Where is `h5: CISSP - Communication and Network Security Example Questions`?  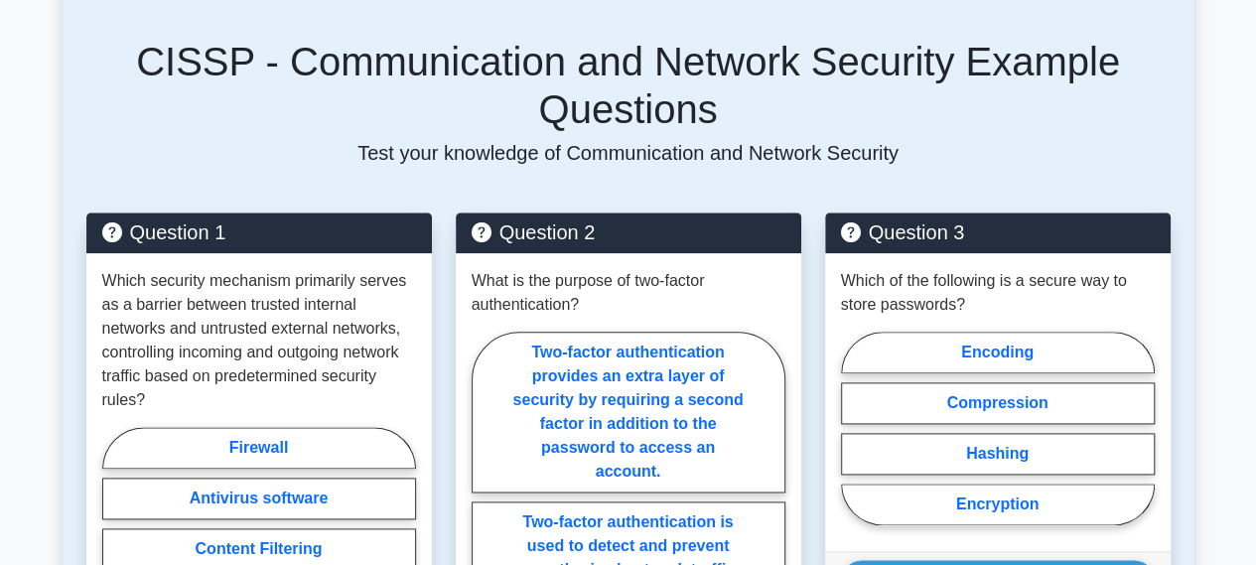 h5: CISSP - Communication and Network Security Example Questions is located at coordinates (629, 85).